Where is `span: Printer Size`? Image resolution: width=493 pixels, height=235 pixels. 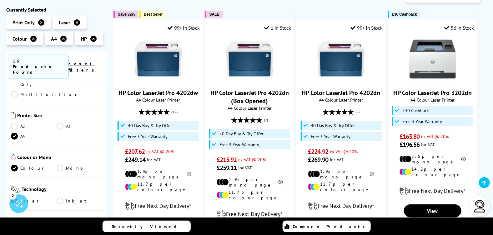 span: Printer Size is located at coordinates (60, 116).